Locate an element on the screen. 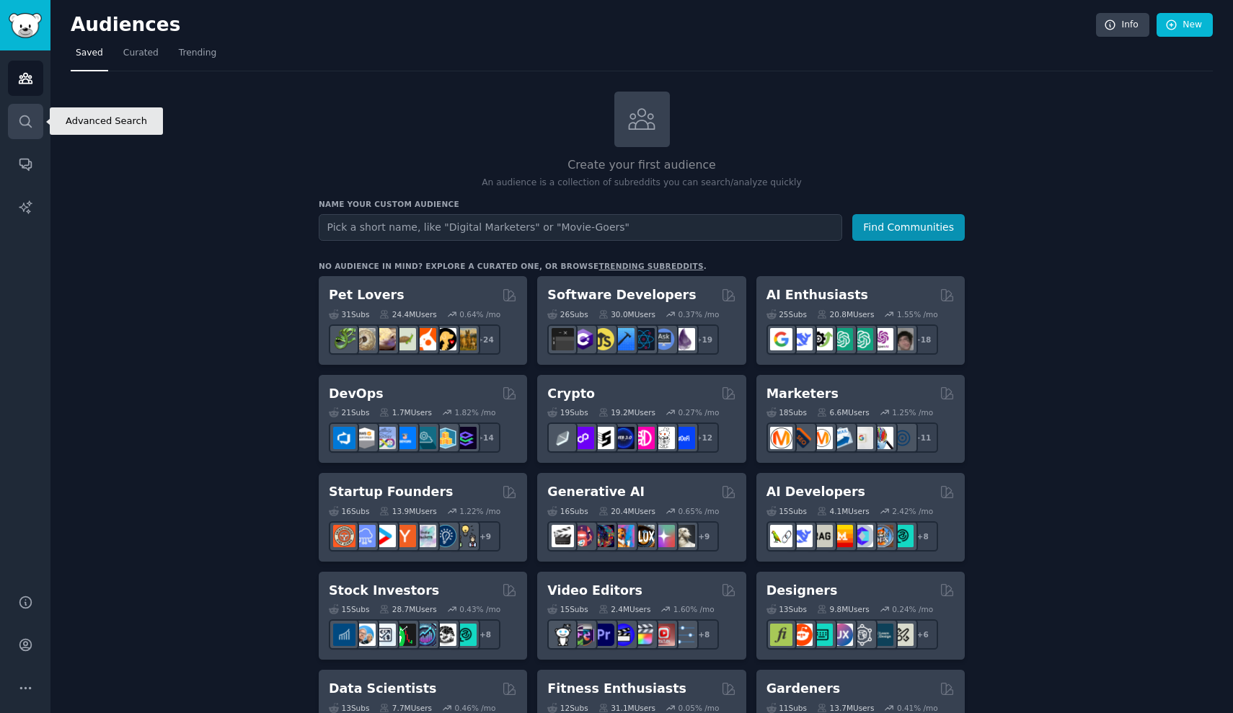 The image size is (1233, 713). img: reactnative is located at coordinates (643, 339).